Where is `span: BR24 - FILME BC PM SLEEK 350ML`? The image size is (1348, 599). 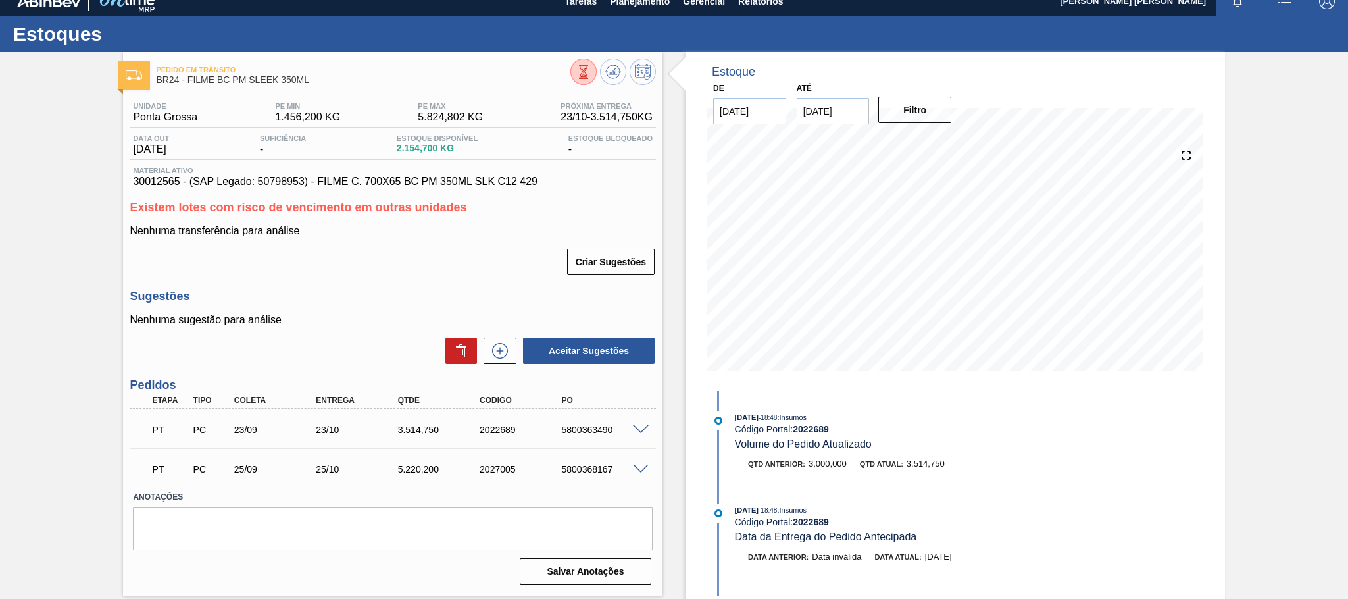 span: BR24 - FILME BC PM SLEEK 350ML is located at coordinates (363, 80).